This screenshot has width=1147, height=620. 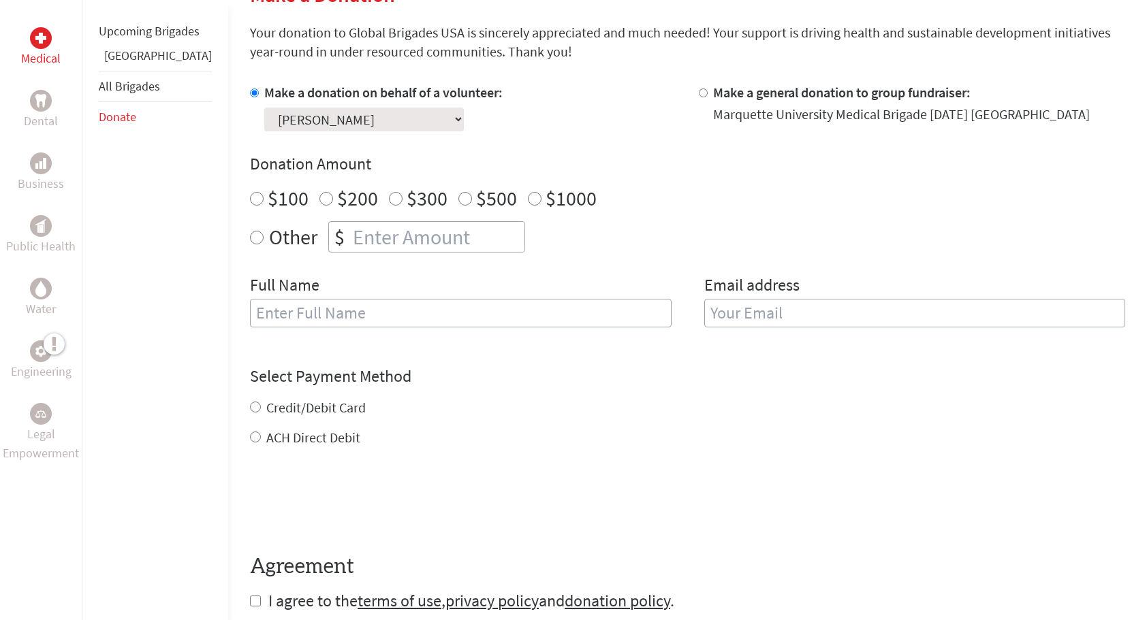 What do you see at coordinates (41, 110) in the screenshot?
I see `a: DentalDental` at bounding box center [41, 110].